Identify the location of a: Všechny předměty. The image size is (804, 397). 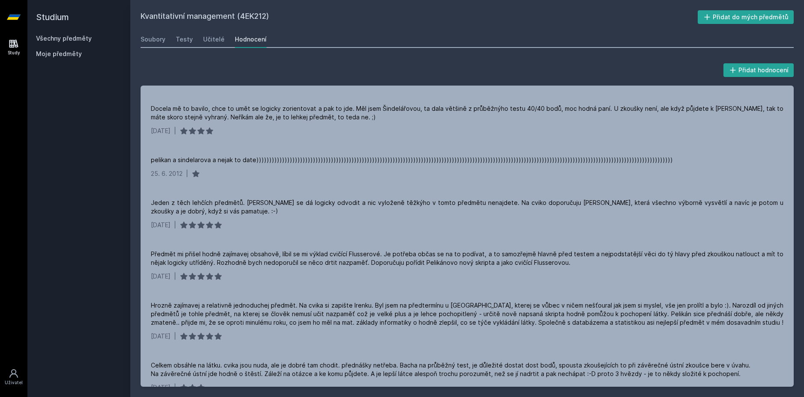
(64, 38).